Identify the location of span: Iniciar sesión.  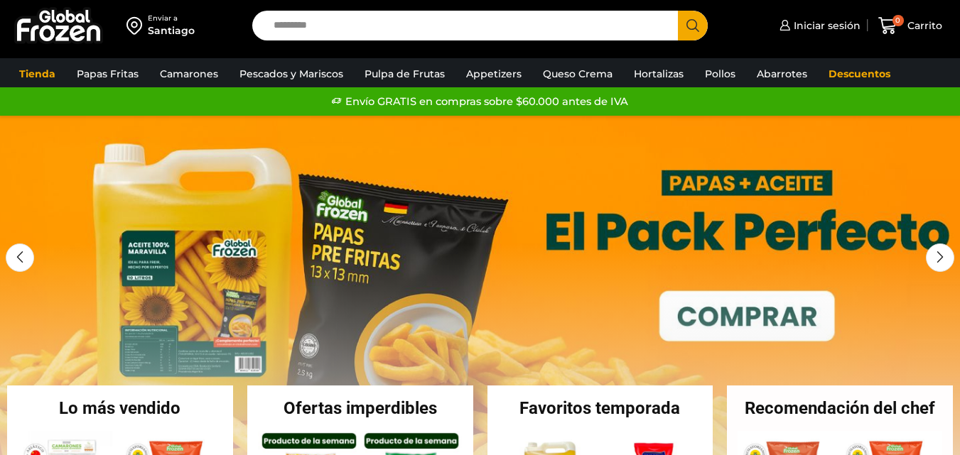
(825, 26).